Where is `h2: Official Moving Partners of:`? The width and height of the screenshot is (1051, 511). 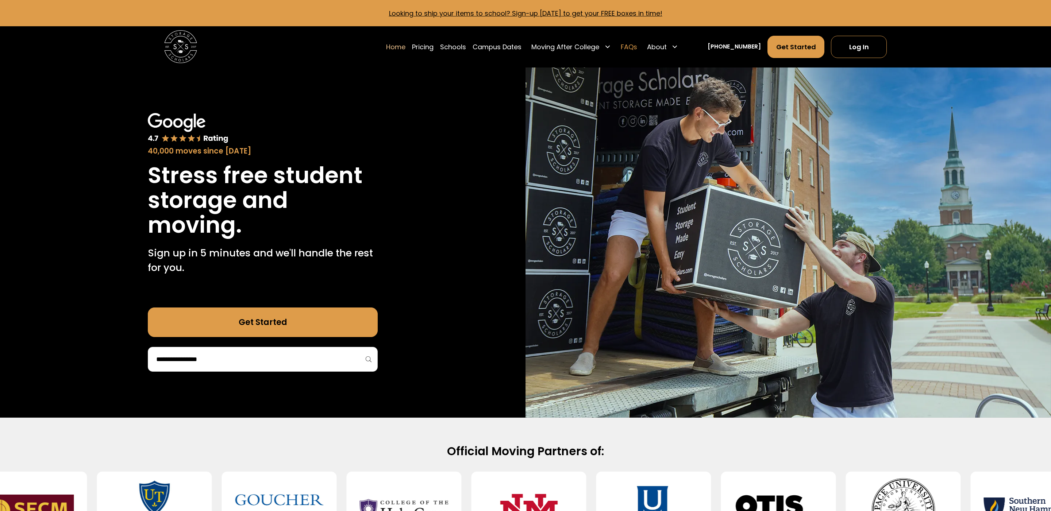
h2: Official Moving Partners of: is located at coordinates (525, 451).